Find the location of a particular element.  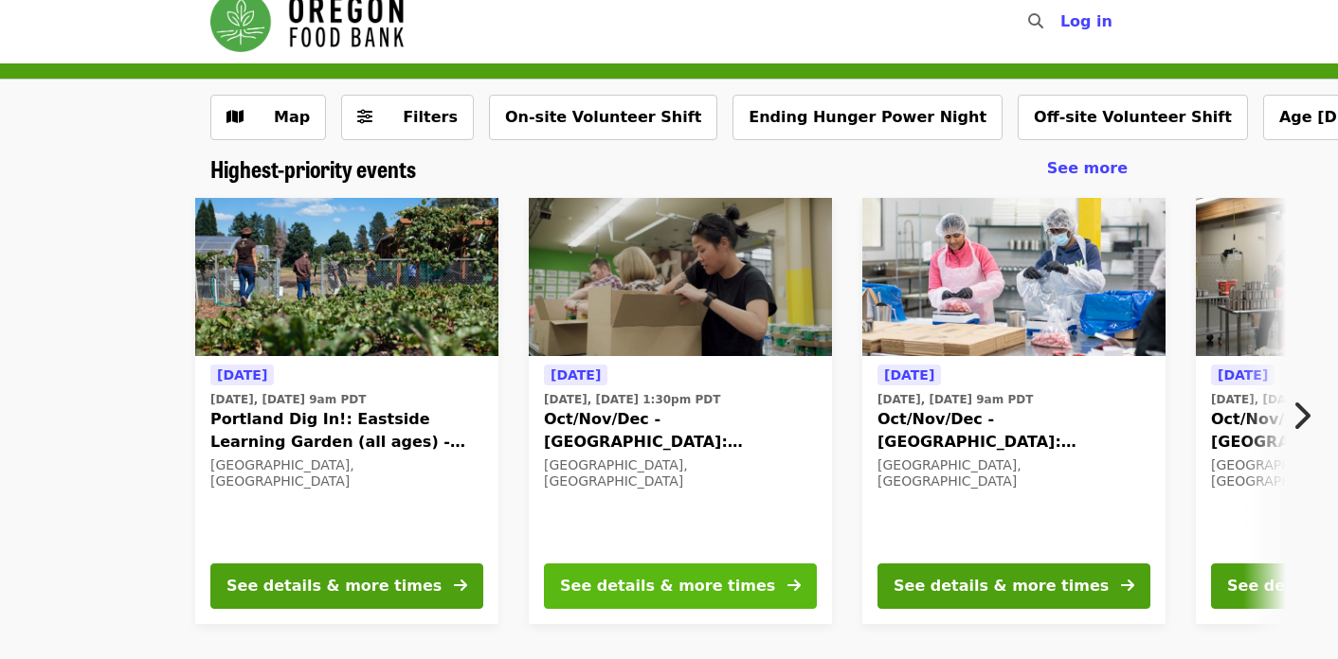

button: Log in is located at coordinates (1086, 22).